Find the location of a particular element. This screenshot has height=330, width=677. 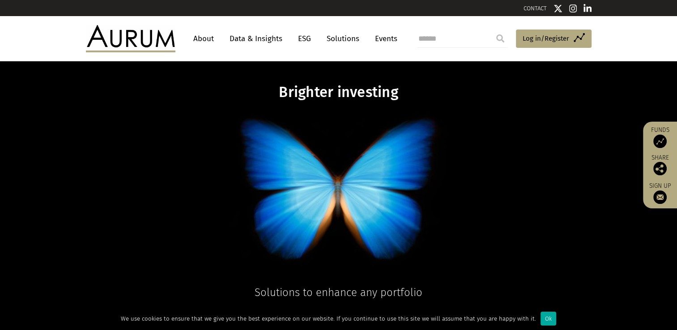

a: Funds is located at coordinates (660, 137).